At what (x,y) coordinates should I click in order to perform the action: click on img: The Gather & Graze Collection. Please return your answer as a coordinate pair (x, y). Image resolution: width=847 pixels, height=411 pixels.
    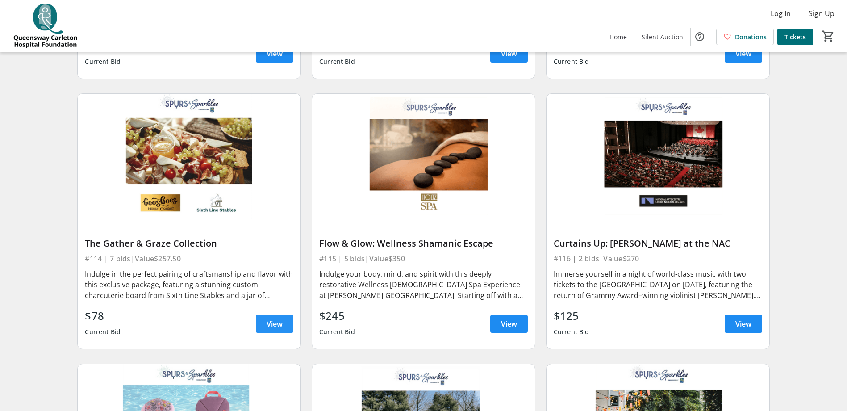
    Looking at the image, I should click on (189, 156).